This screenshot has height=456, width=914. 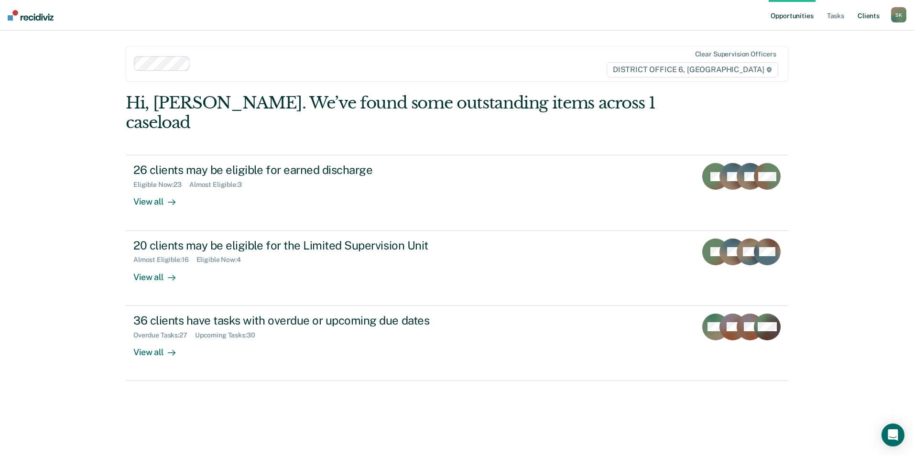 What do you see at coordinates (457, 343) in the screenshot?
I see `a: 36 clients have tasks with overdue or upcoming due datesOverdue Tasks:27Upcoming Tasks:30View all` at bounding box center [457, 343].